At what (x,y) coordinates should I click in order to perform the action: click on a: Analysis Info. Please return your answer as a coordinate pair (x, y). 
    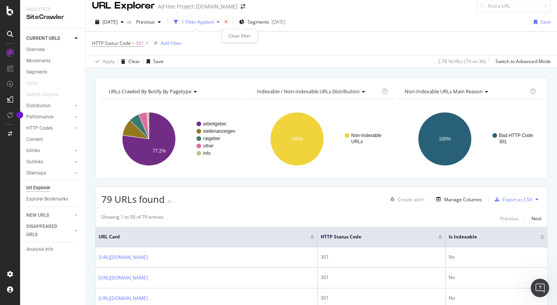
    Looking at the image, I should click on (53, 249).